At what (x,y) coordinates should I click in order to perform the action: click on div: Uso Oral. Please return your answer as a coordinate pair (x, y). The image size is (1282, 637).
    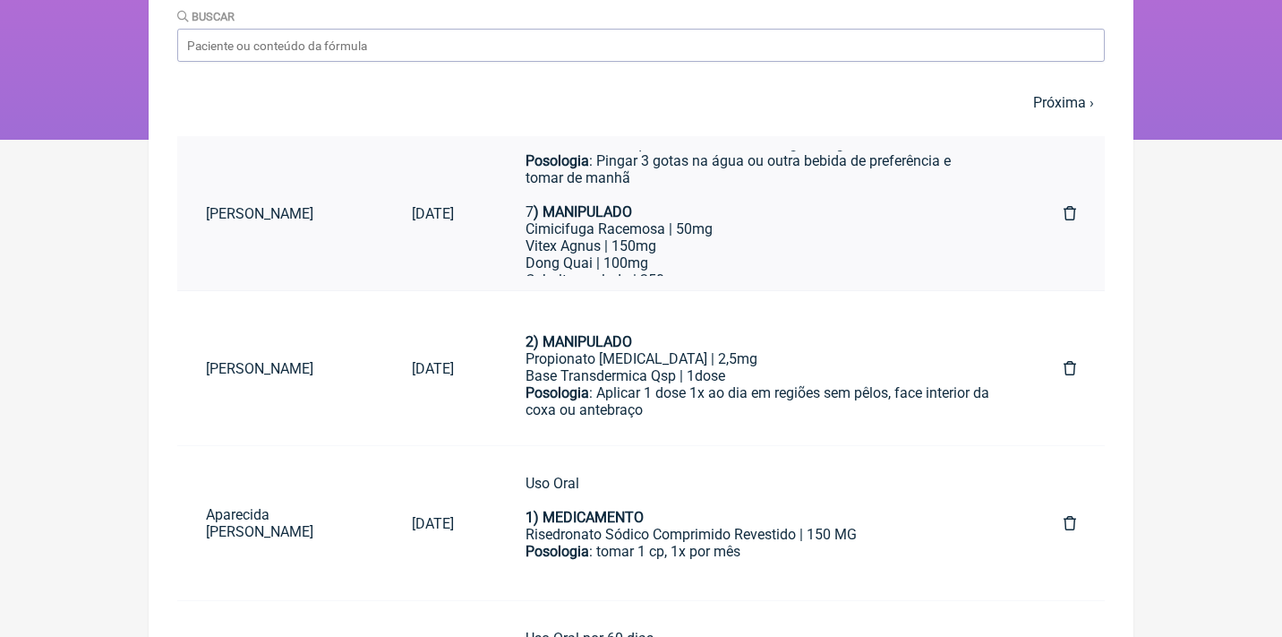
    Looking at the image, I should click on (758, 500).